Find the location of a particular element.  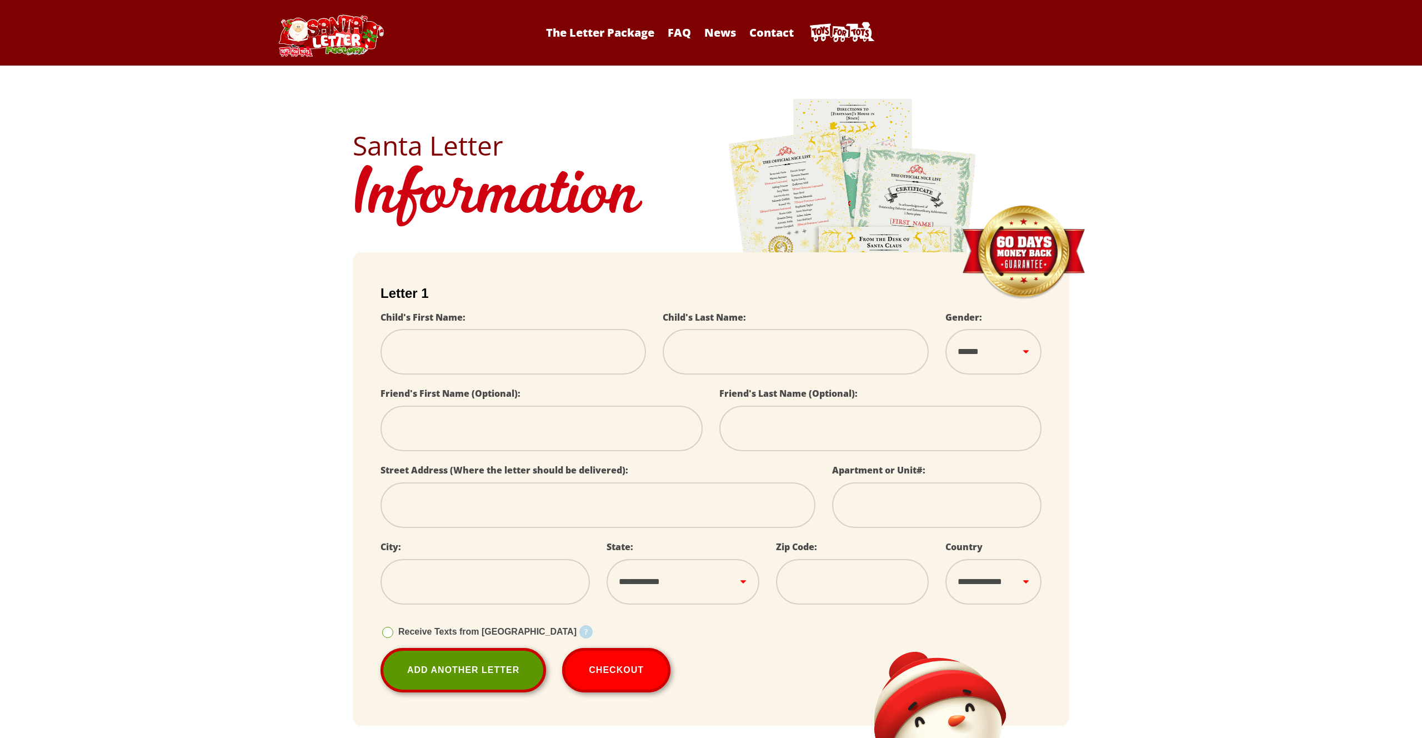

label: State: is located at coordinates (620, 546).